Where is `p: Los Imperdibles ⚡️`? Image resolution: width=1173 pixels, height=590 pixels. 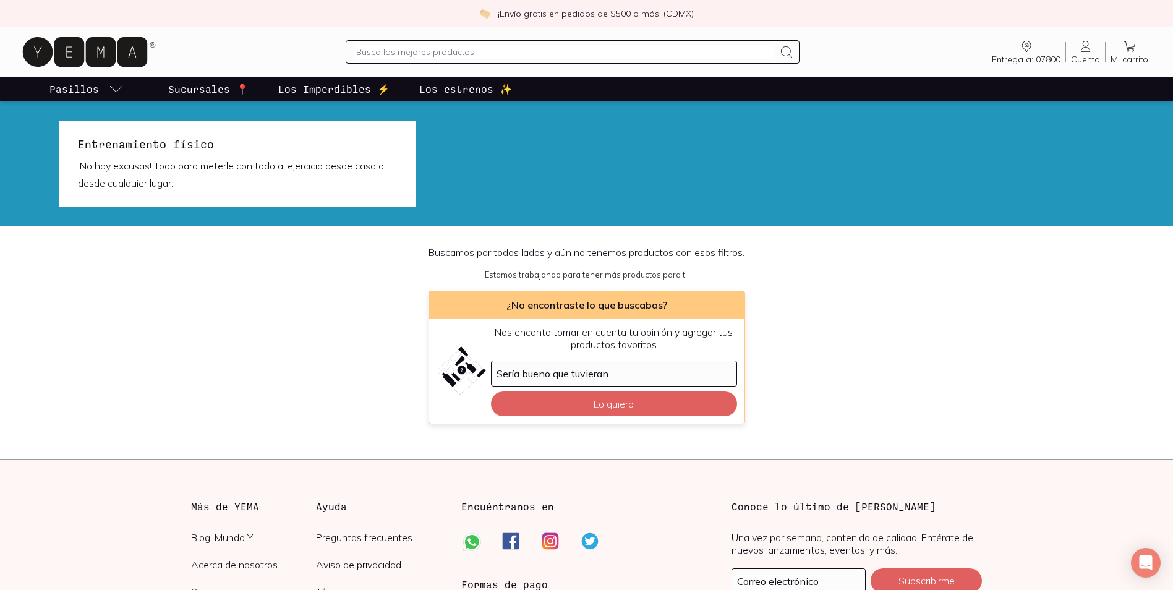
p: Los Imperdibles ⚡️ is located at coordinates (334, 89).